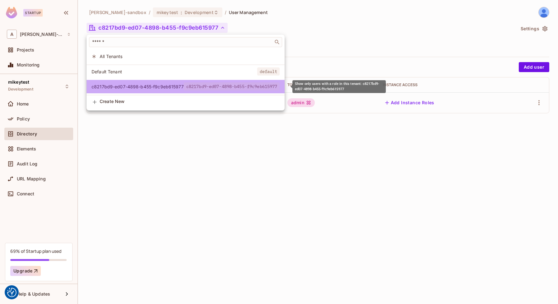  I want to click on span: Create New, so click(190, 101).